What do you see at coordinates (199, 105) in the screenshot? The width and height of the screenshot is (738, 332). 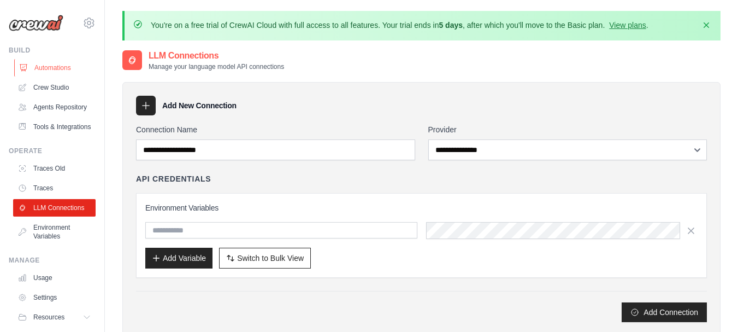 I see `h3: Add New Connection` at bounding box center [199, 105].